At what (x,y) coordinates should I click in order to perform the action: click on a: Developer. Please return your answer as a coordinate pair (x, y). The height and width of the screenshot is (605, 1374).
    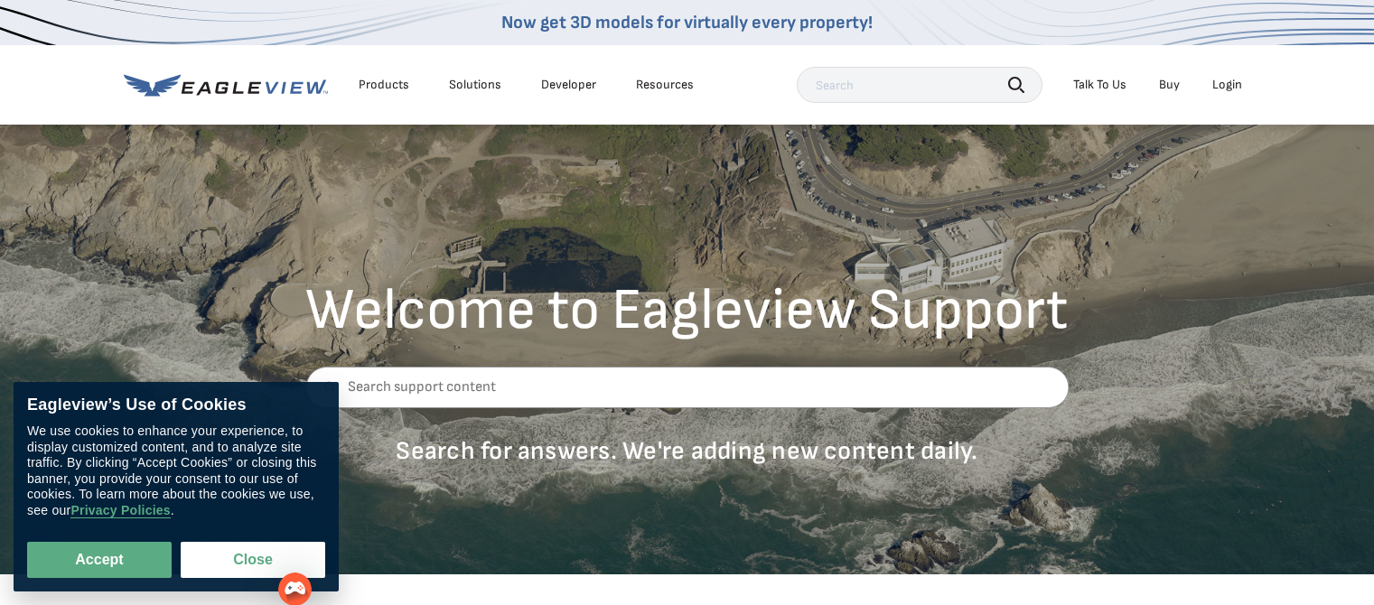
    Looking at the image, I should click on (568, 85).